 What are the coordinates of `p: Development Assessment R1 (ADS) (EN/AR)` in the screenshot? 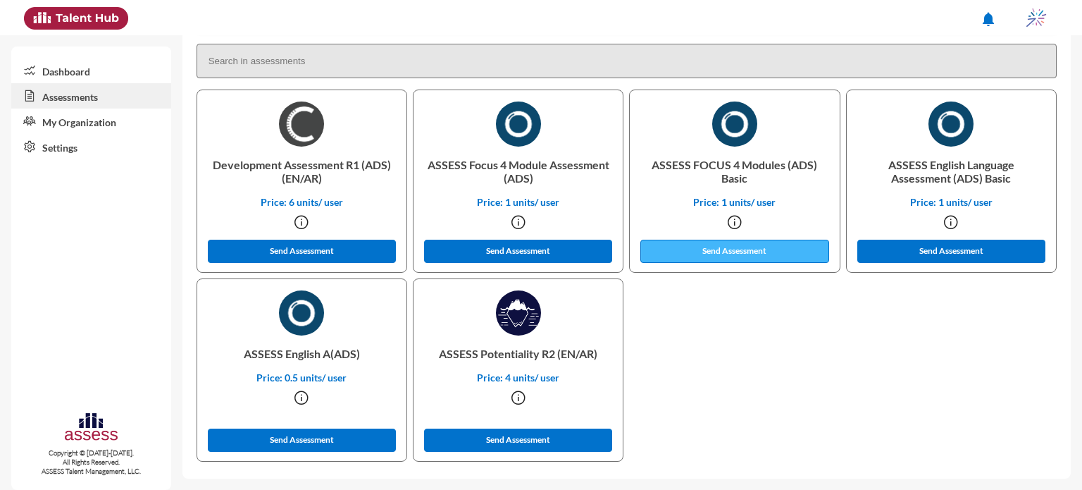 It's located at (302, 171).